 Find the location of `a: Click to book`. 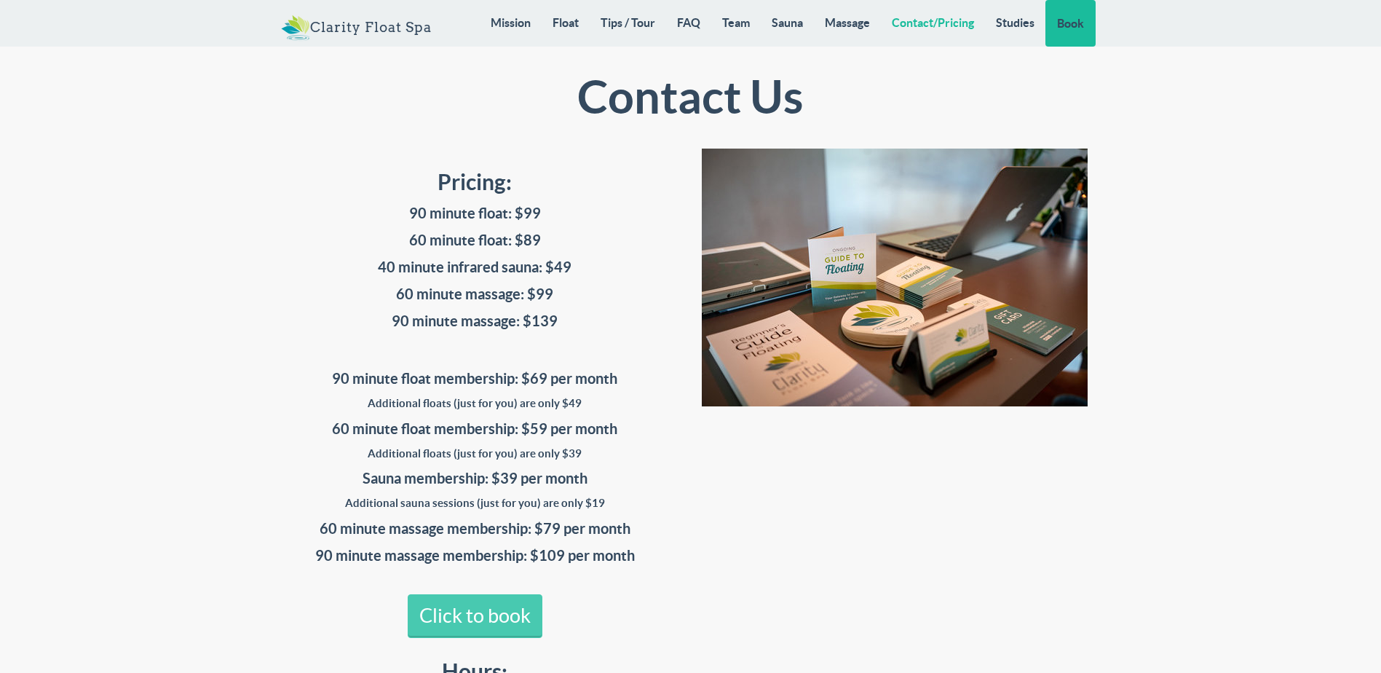

a: Click to book is located at coordinates (475, 616).